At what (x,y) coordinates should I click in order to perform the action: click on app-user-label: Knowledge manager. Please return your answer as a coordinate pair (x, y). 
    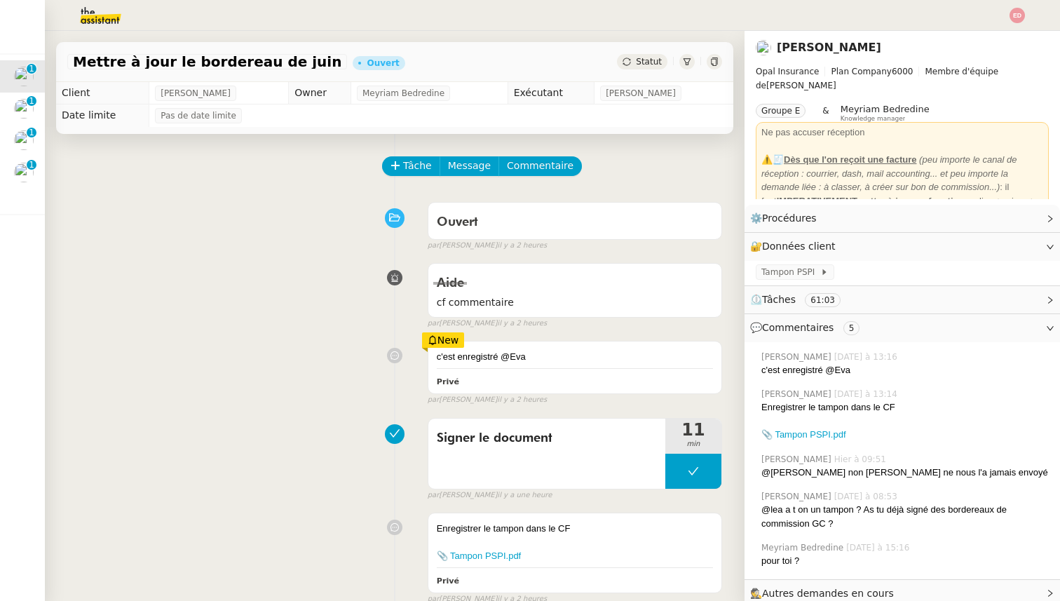
    Looking at the image, I should click on (885, 113).